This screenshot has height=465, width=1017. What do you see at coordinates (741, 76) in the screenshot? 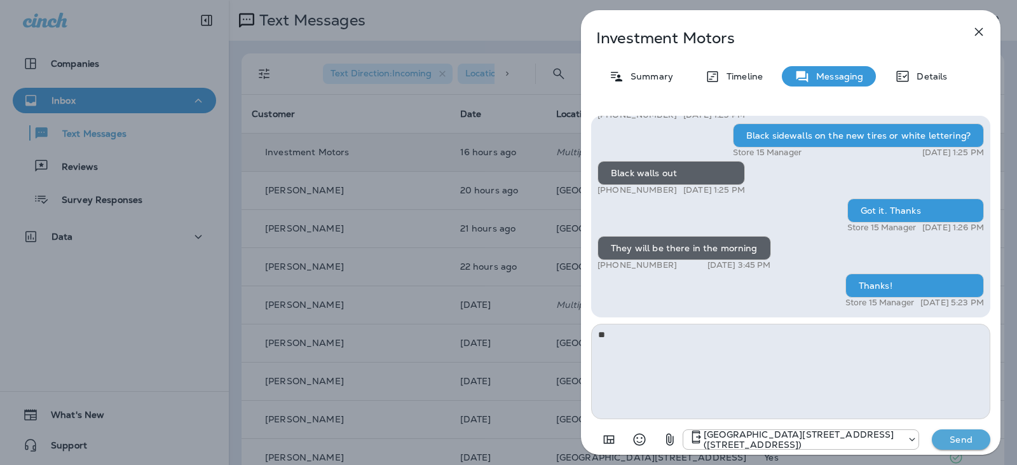
I see `p: Timeline` at bounding box center [741, 76].